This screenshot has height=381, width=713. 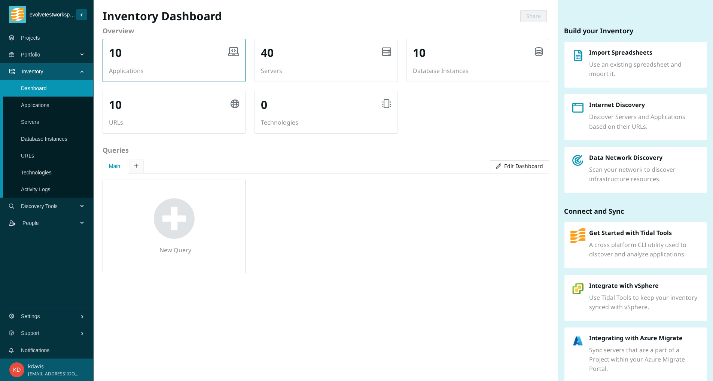 I want to click on h4: Overview, so click(x=326, y=31).